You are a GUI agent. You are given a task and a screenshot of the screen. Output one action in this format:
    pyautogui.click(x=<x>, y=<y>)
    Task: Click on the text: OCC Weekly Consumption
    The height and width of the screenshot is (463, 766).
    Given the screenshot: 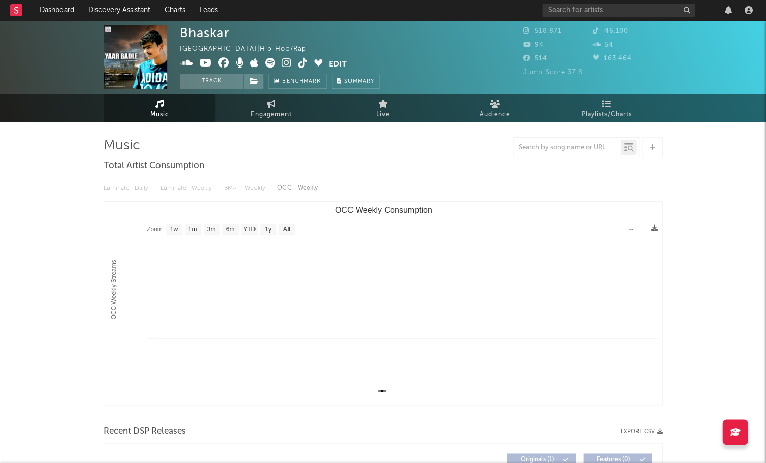 What is the action you would take?
    pyautogui.click(x=383, y=210)
    